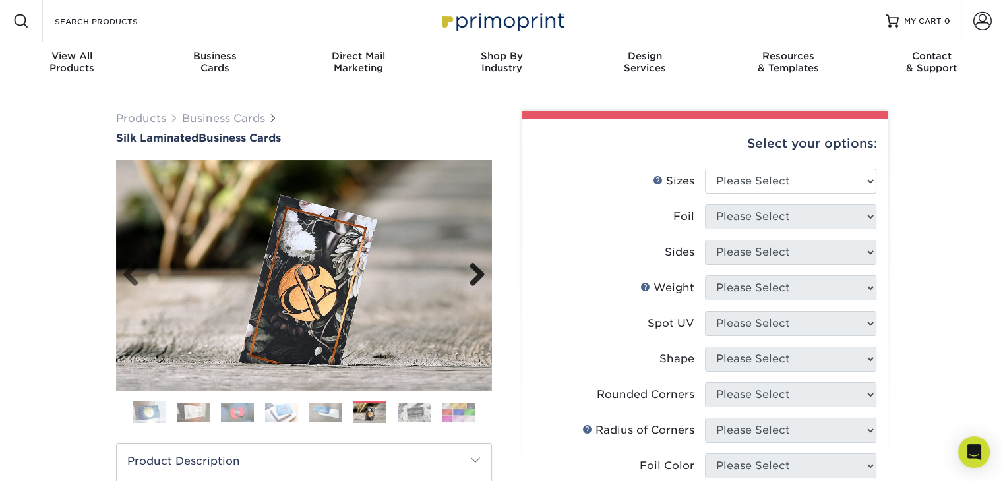 Image resolution: width=1003 pixels, height=481 pixels. What do you see at coordinates (224, 118) in the screenshot?
I see `a: Business Cards` at bounding box center [224, 118].